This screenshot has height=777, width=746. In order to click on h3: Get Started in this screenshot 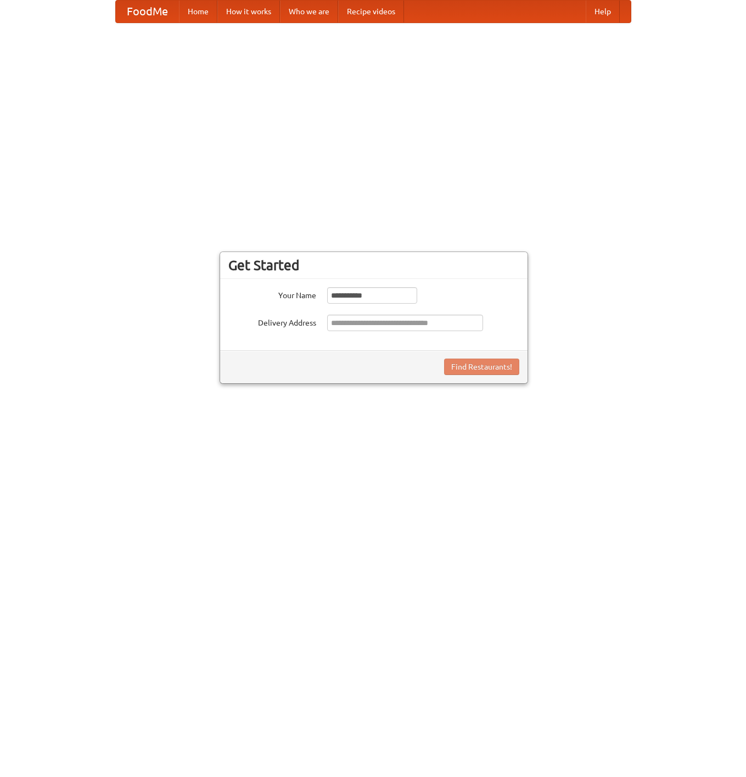, I will do `click(374, 265)`.